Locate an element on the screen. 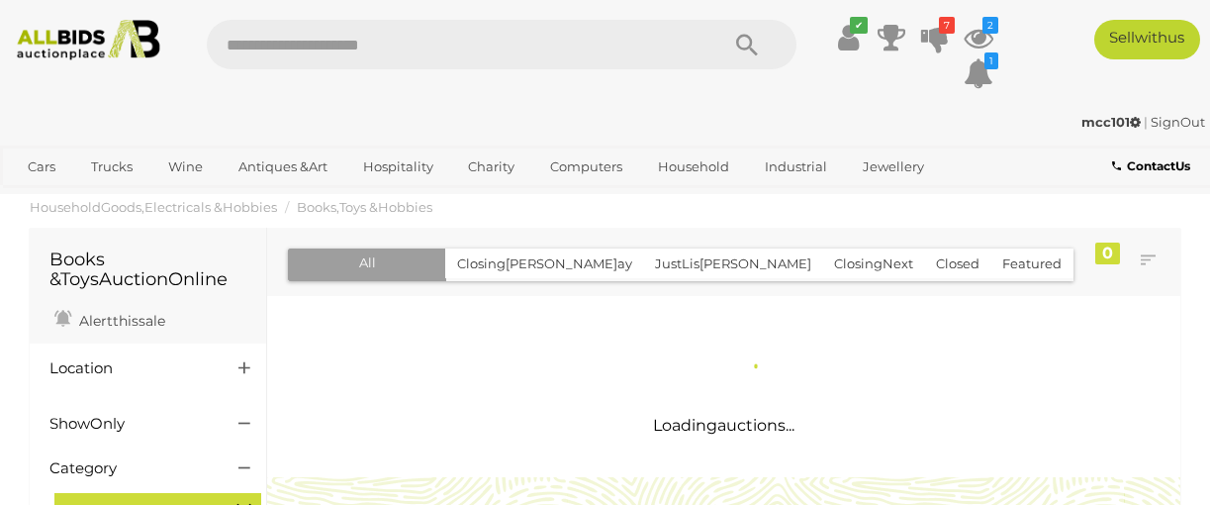 This screenshot has height=505, width=1210. span: trial is located at coordinates (796, 166).